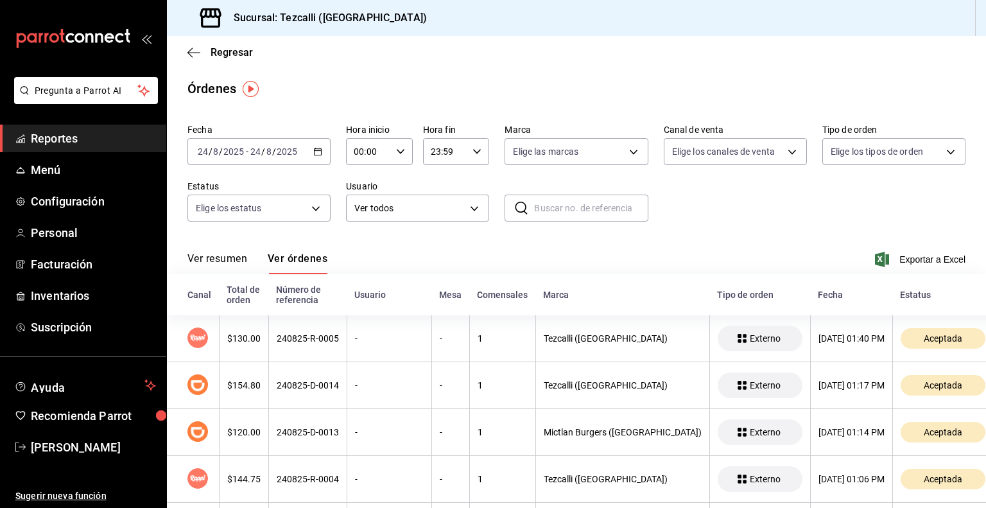  What do you see at coordinates (244, 338) in the screenshot?
I see `div: $130.00` at bounding box center [244, 338].